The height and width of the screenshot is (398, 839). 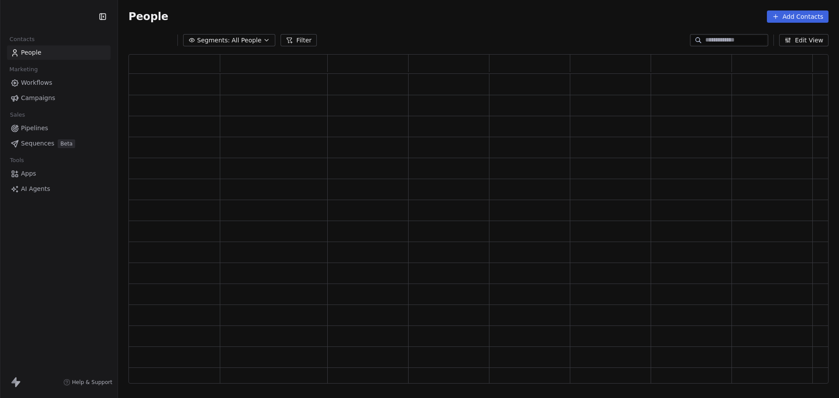 I want to click on span: Workflows, so click(x=37, y=83).